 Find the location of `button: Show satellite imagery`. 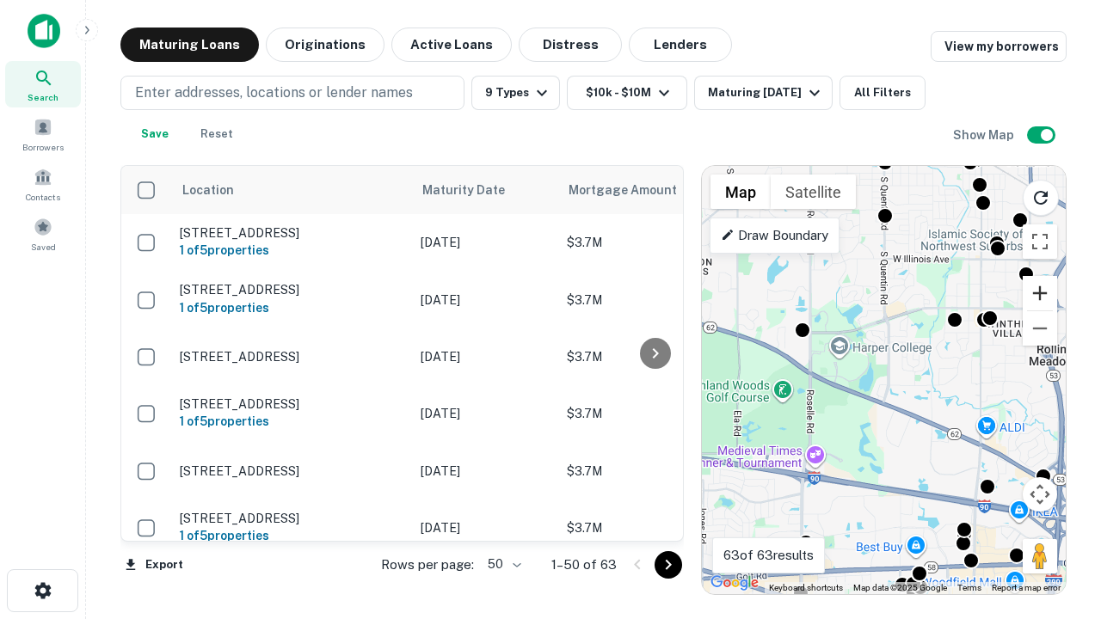

button: Show satellite imagery is located at coordinates (813, 192).